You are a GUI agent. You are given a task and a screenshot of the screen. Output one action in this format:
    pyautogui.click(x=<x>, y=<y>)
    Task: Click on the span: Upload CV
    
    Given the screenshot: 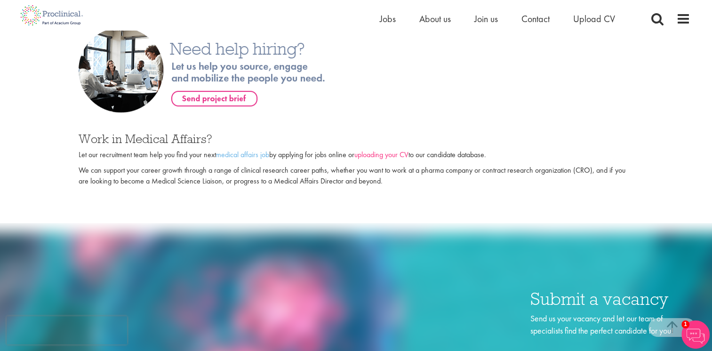 What is the action you would take?
    pyautogui.click(x=594, y=19)
    